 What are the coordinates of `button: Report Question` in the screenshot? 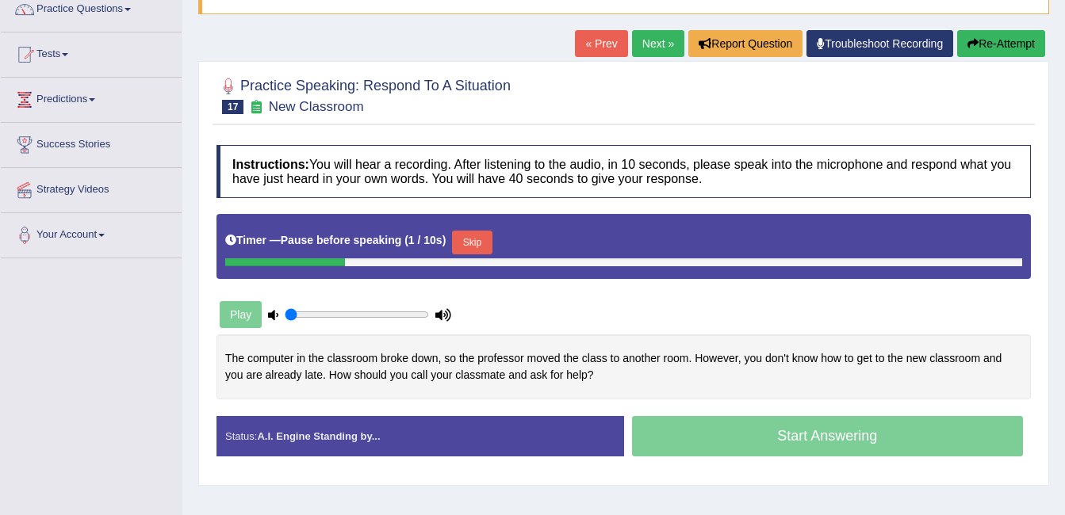 It's located at (745, 44).